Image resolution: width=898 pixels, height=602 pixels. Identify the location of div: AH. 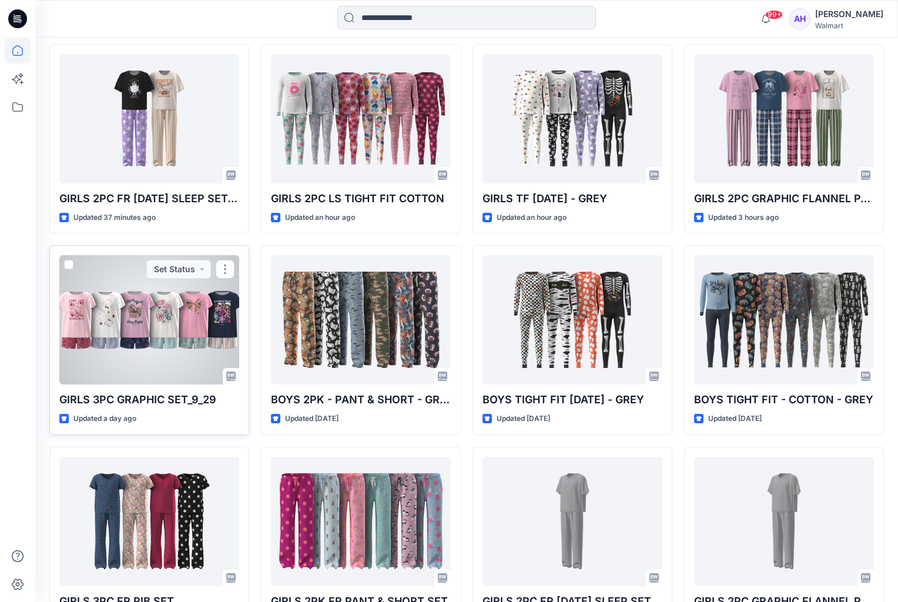
(799, 19).